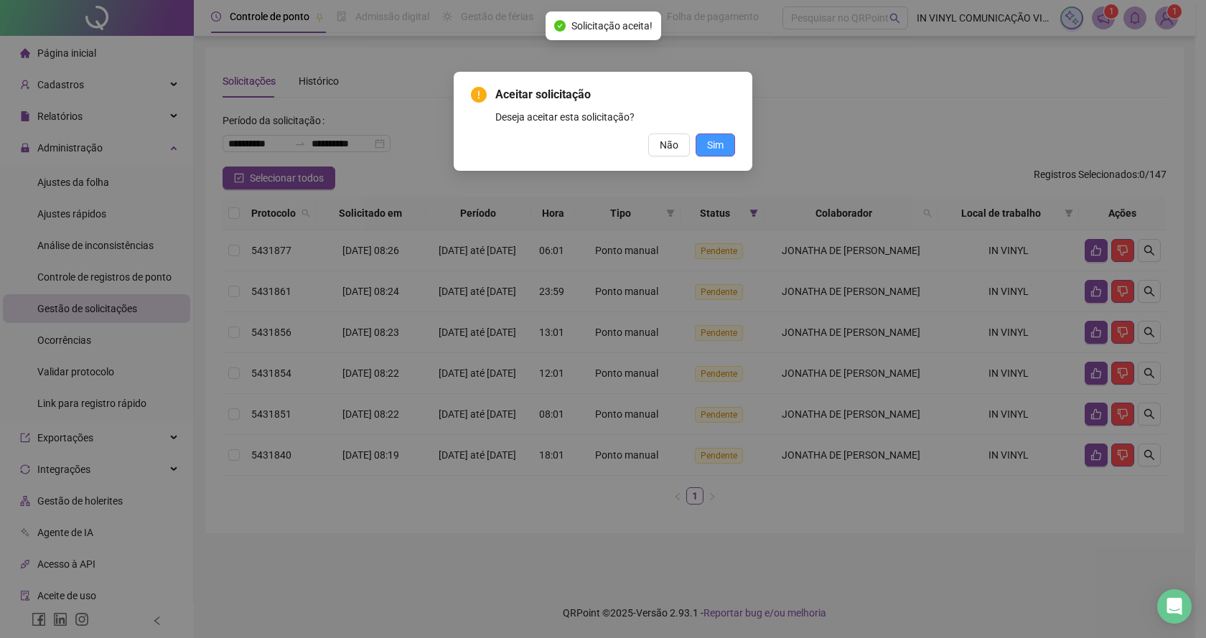  What do you see at coordinates (611, 26) in the screenshot?
I see `span: Solicitação aceita!` at bounding box center [611, 26].